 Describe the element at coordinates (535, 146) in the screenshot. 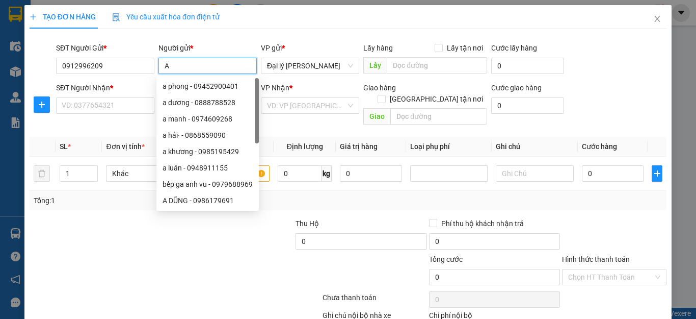

I see `th: Ghi chú` at that location.